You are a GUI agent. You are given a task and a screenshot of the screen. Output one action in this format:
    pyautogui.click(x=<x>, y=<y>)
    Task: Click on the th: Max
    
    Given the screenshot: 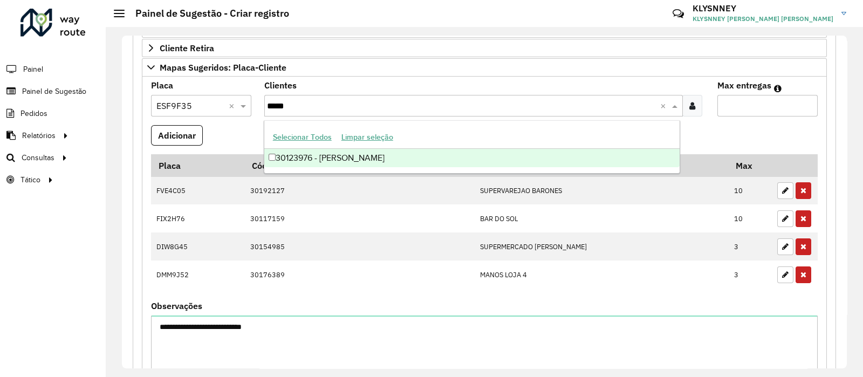 What is the action you would take?
    pyautogui.click(x=751, y=166)
    